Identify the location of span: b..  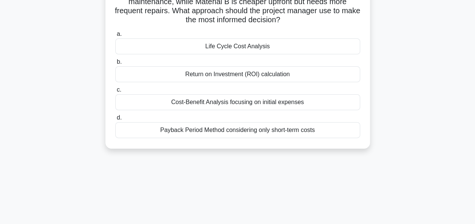
(119, 62).